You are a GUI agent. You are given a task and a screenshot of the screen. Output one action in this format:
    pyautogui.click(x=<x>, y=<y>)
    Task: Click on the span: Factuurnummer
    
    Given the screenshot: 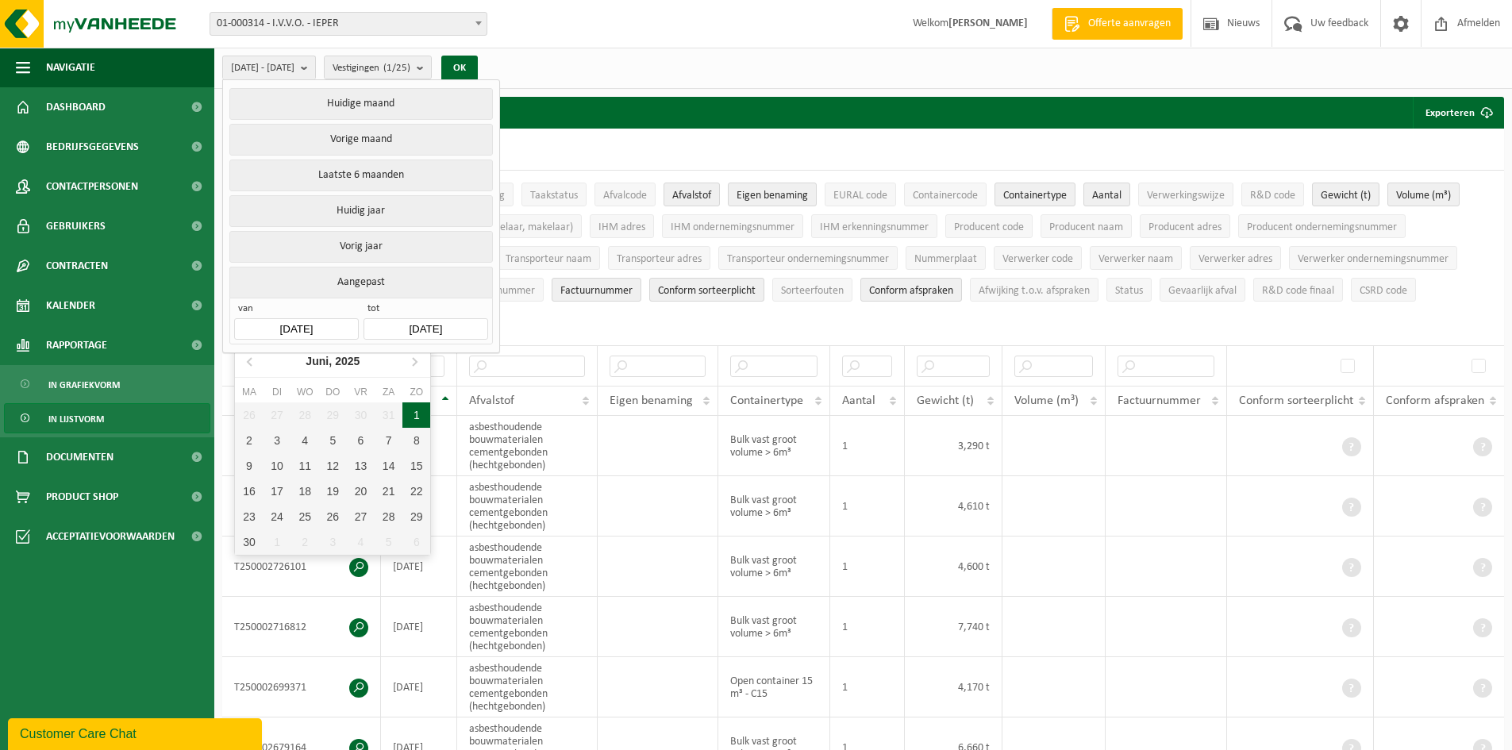 What is the action you would take?
    pyautogui.click(x=596, y=291)
    